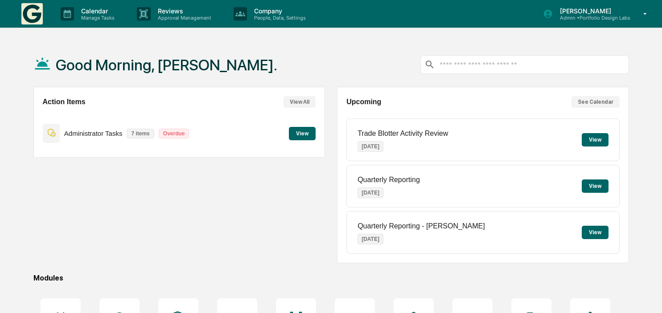  I want to click on p: 7 items, so click(140, 134).